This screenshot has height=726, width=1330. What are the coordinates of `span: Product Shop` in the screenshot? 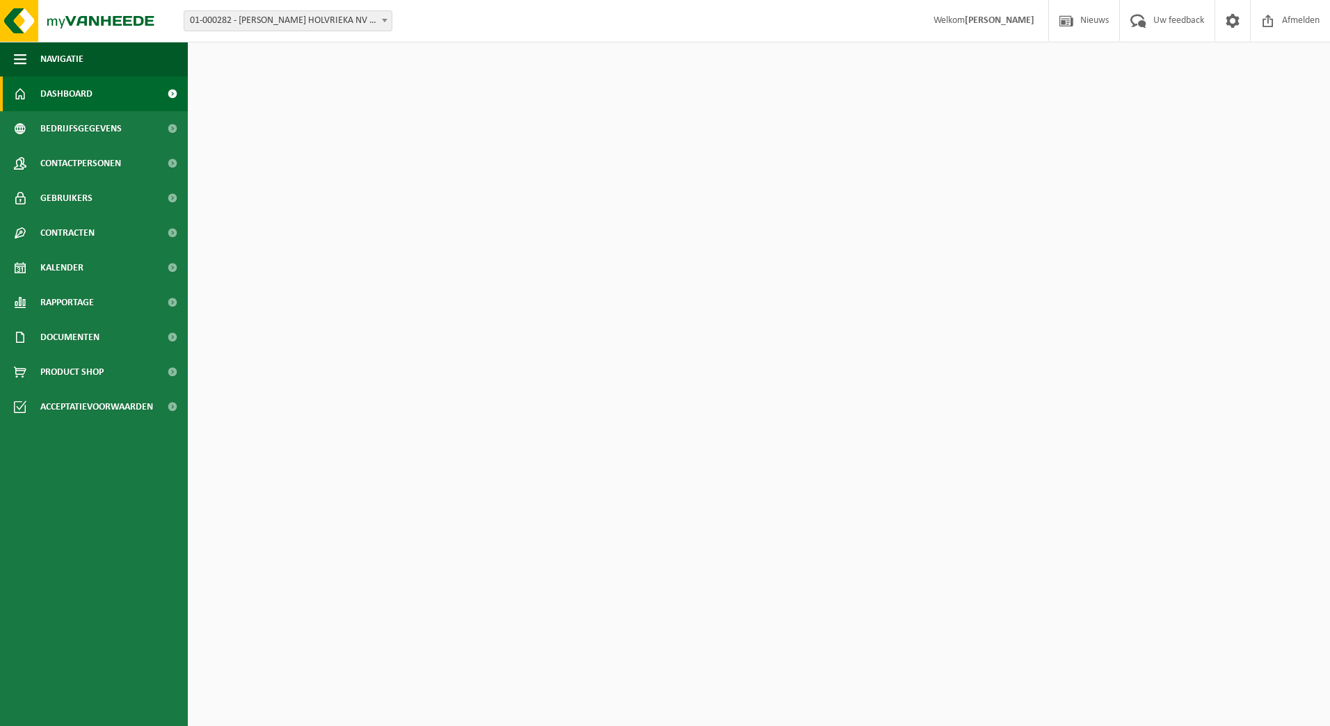 It's located at (72, 372).